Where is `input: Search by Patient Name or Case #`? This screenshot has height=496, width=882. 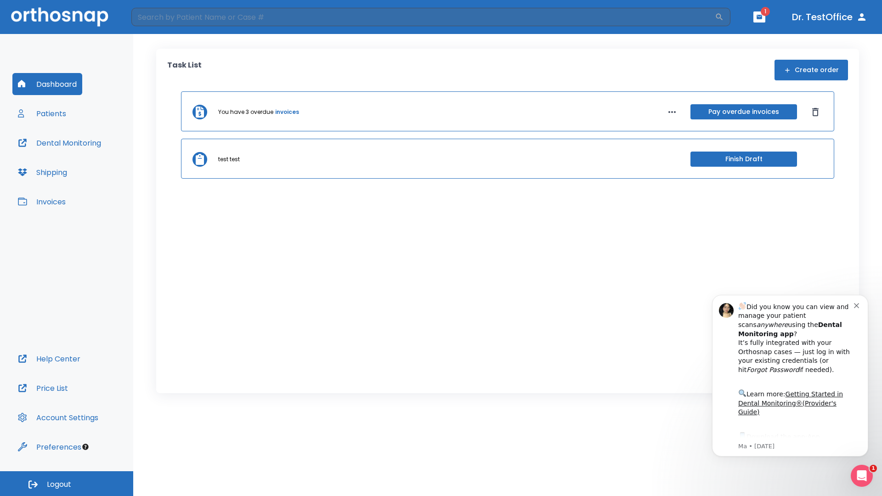
input: Search by Patient Name or Case # is located at coordinates (423, 17).